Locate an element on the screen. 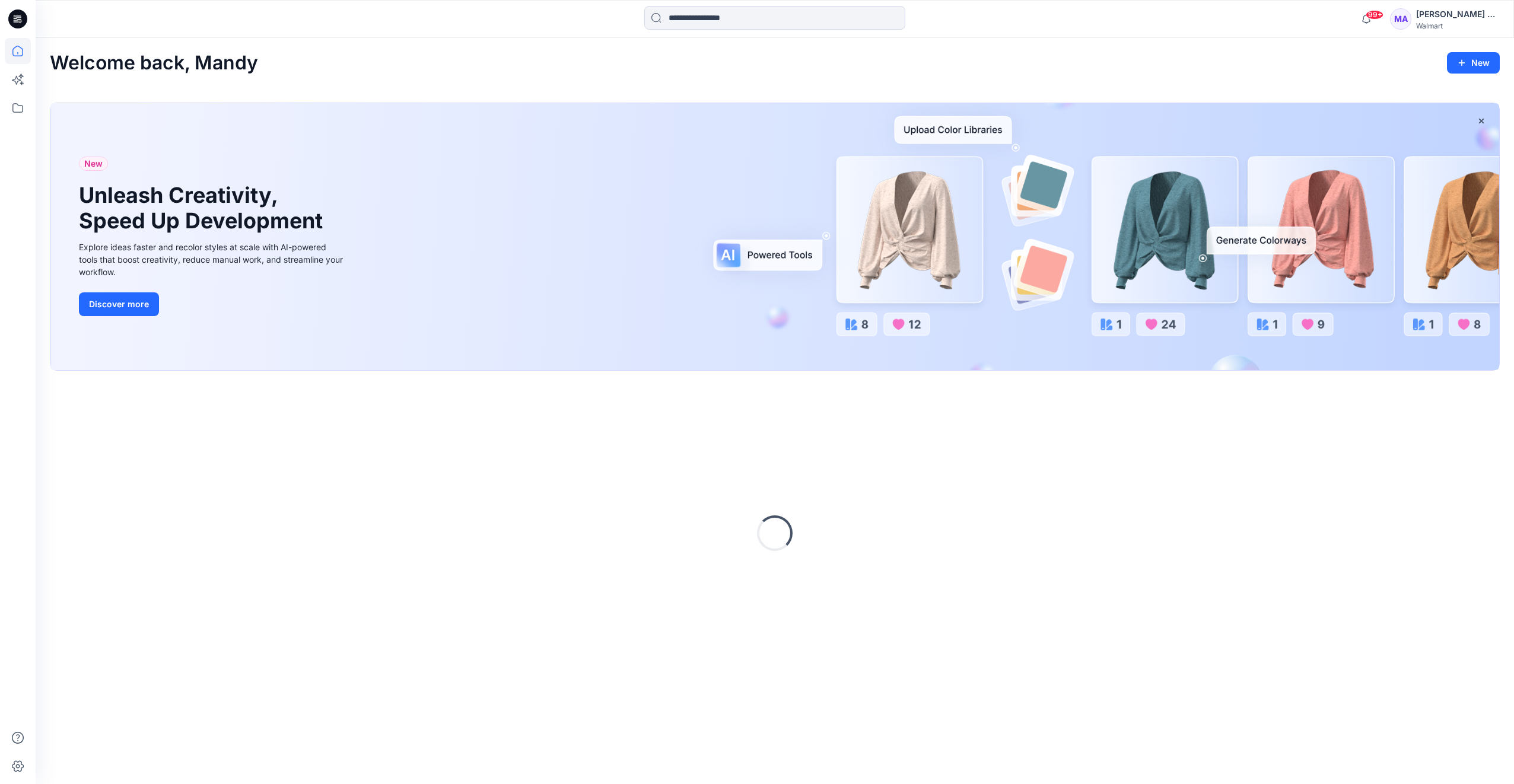 The image size is (1514, 784). h1: Unleash Creativity, Speed Up Development is located at coordinates (203, 208).